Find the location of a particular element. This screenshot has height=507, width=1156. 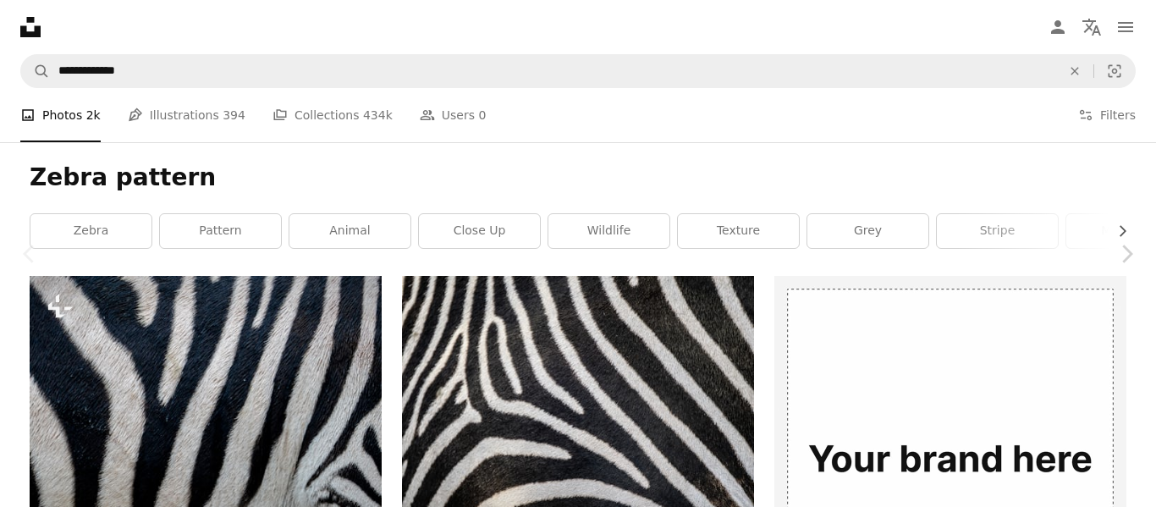

button: Language is located at coordinates (1092, 27).